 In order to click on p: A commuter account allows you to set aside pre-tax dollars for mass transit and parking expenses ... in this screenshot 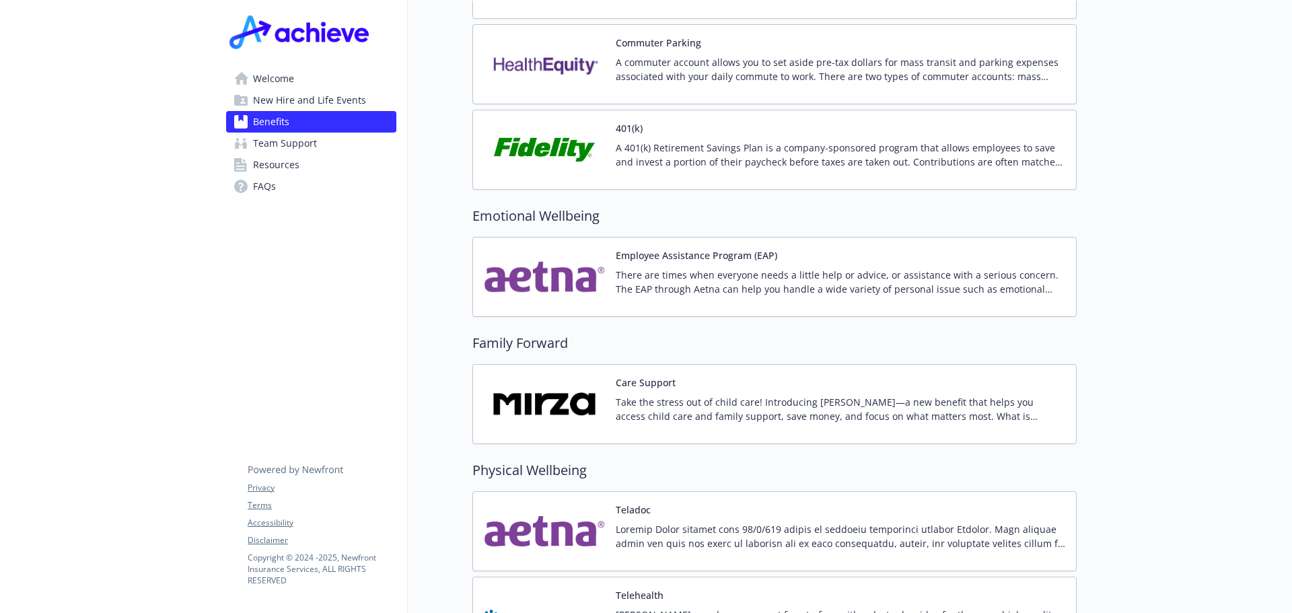, I will do `click(840, 69)`.